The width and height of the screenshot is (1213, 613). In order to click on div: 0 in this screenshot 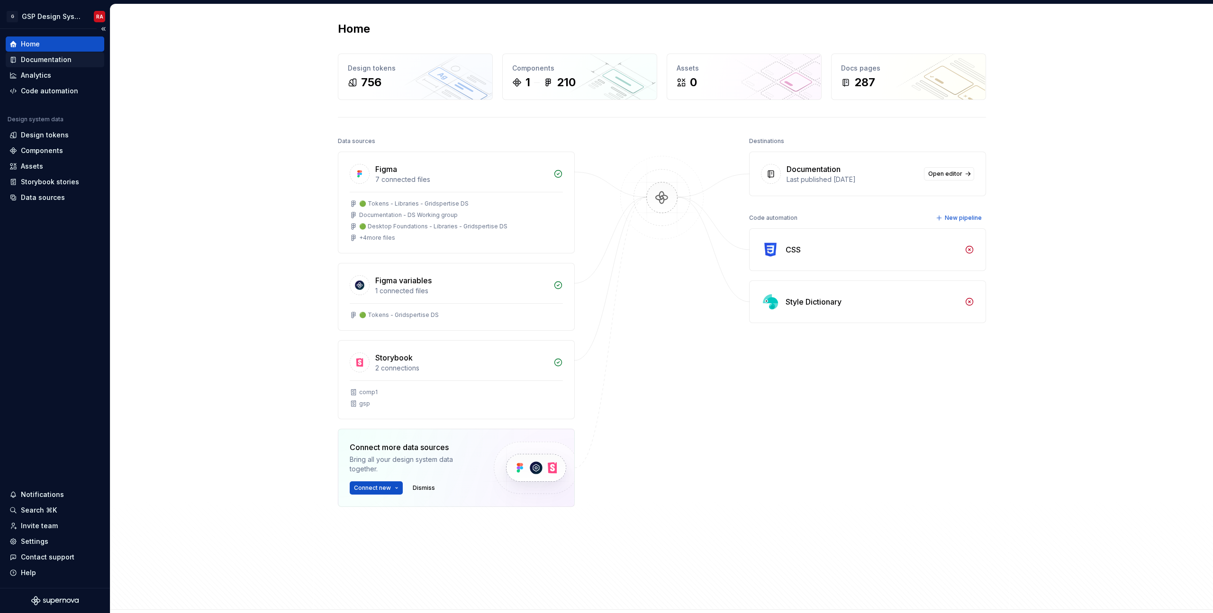, I will do `click(693, 82)`.